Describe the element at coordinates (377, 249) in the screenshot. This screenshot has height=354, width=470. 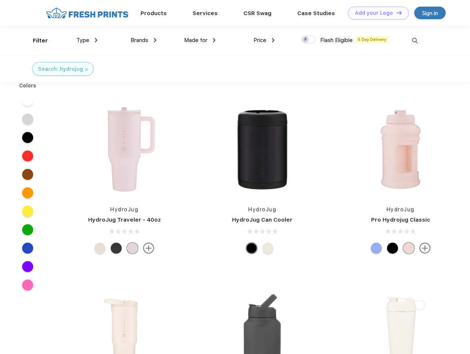
I see `div: Hyper Blue` at that location.